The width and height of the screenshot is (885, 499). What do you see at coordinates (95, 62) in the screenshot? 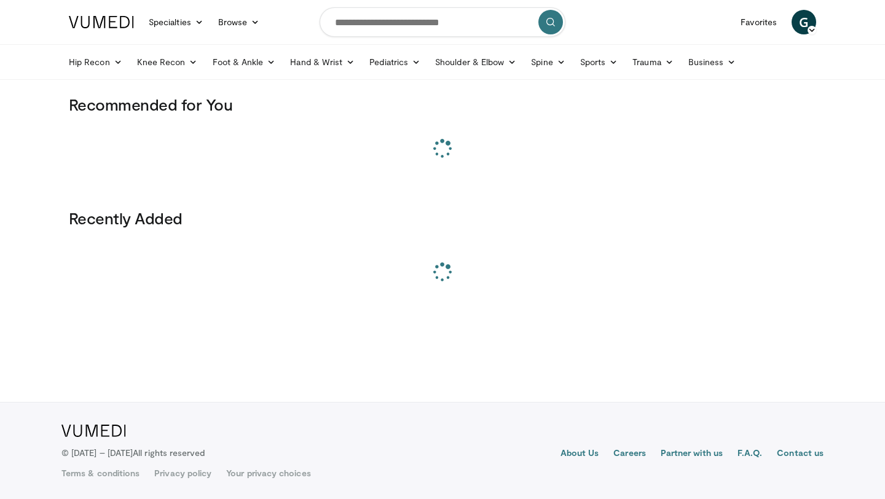
I see `a: Hip Recon` at bounding box center [95, 62].